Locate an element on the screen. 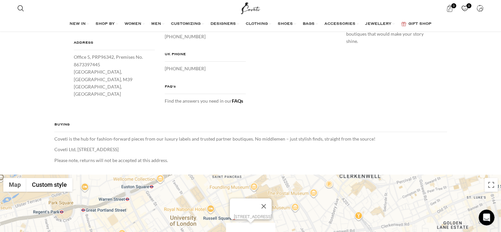 This screenshot has width=501, height=232. span: DESIGNERS is located at coordinates (223, 24).